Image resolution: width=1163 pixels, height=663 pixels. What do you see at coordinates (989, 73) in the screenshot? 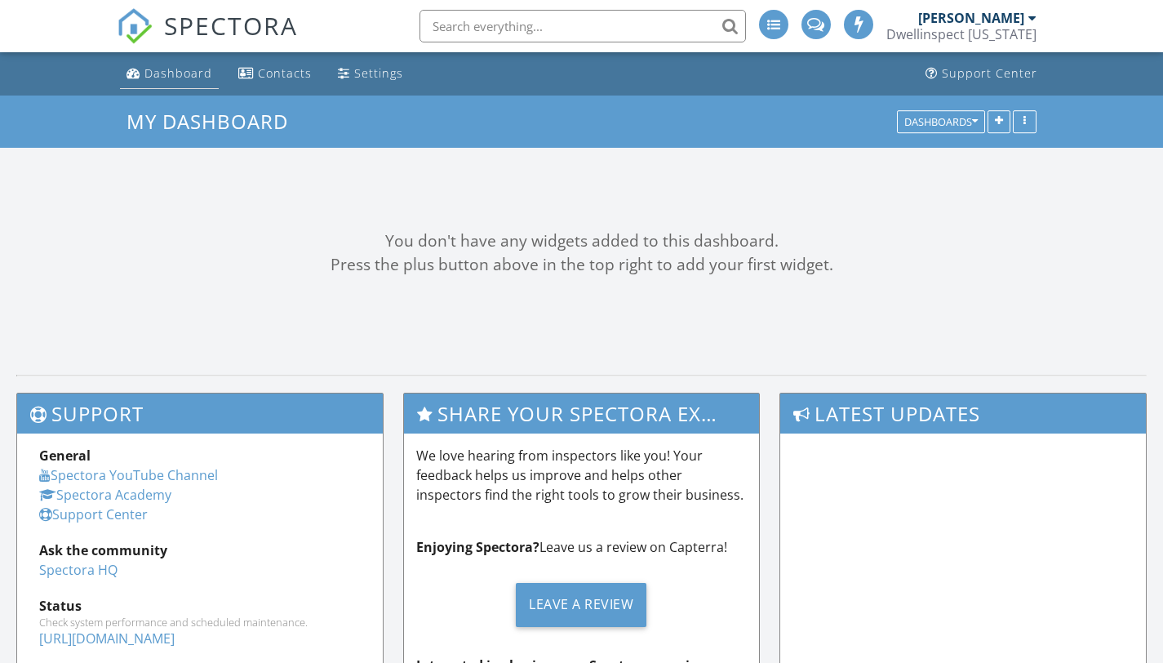
I see `div: Support Center` at bounding box center [989, 73].